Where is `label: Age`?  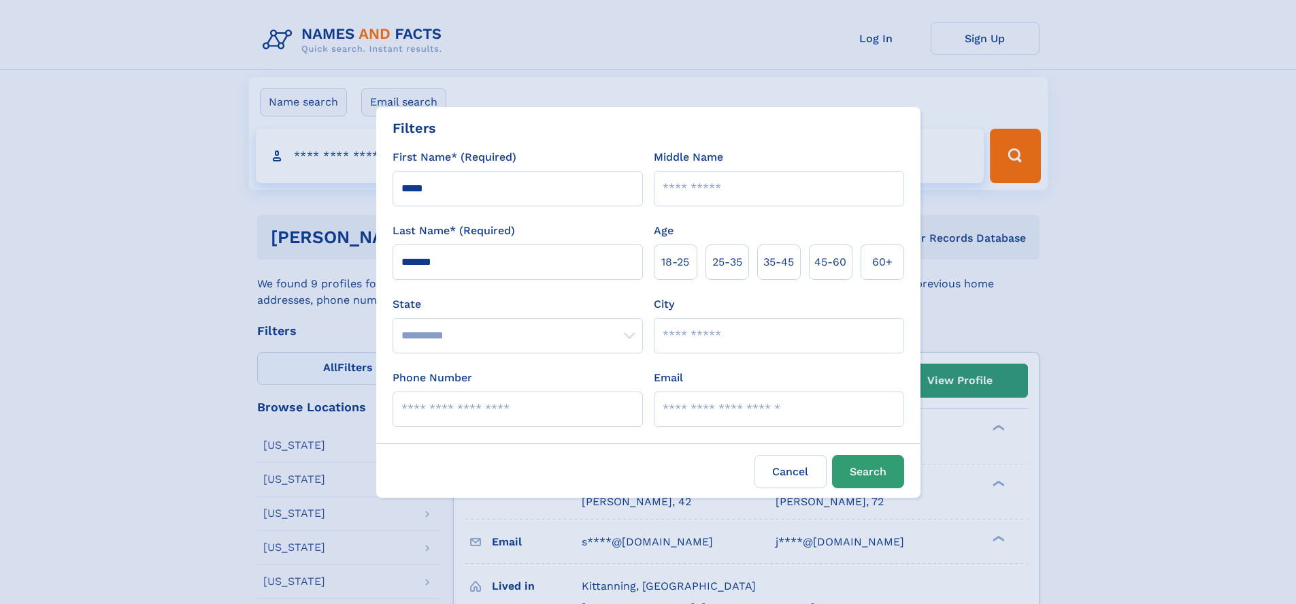 label: Age is located at coordinates (664, 231).